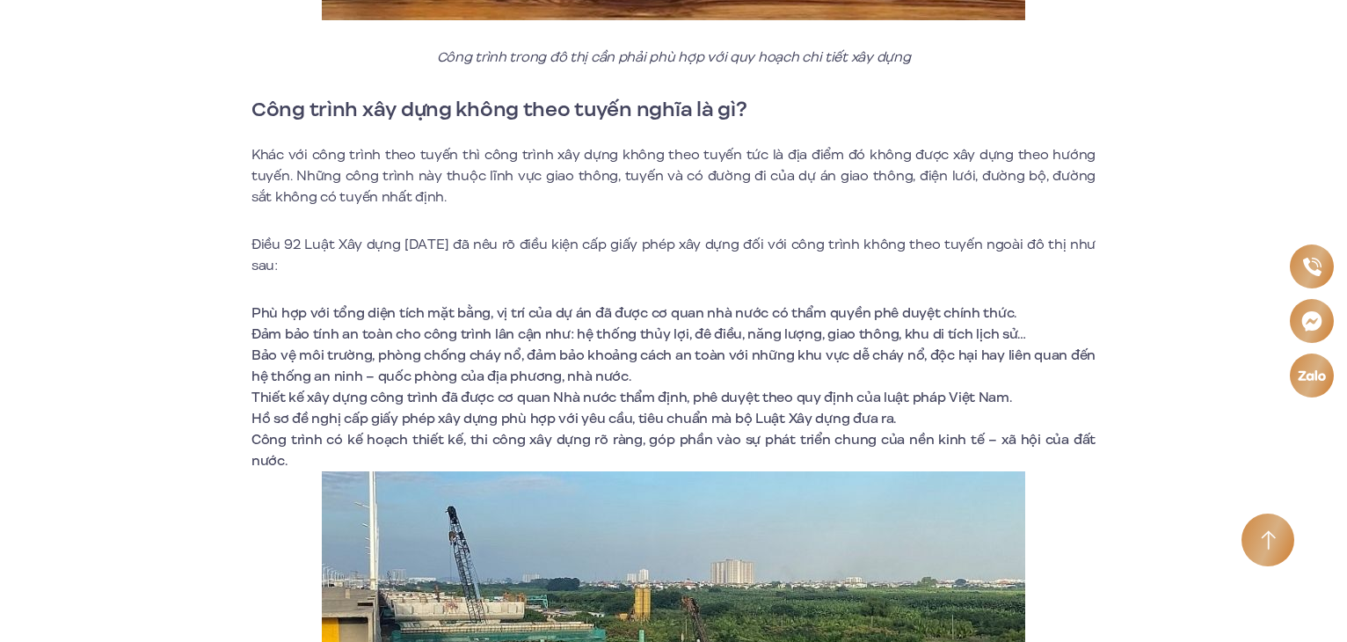 Image resolution: width=1347 pixels, height=642 pixels. What do you see at coordinates (1312, 267) in the screenshot?
I see `img: Phone icon` at bounding box center [1312, 267].